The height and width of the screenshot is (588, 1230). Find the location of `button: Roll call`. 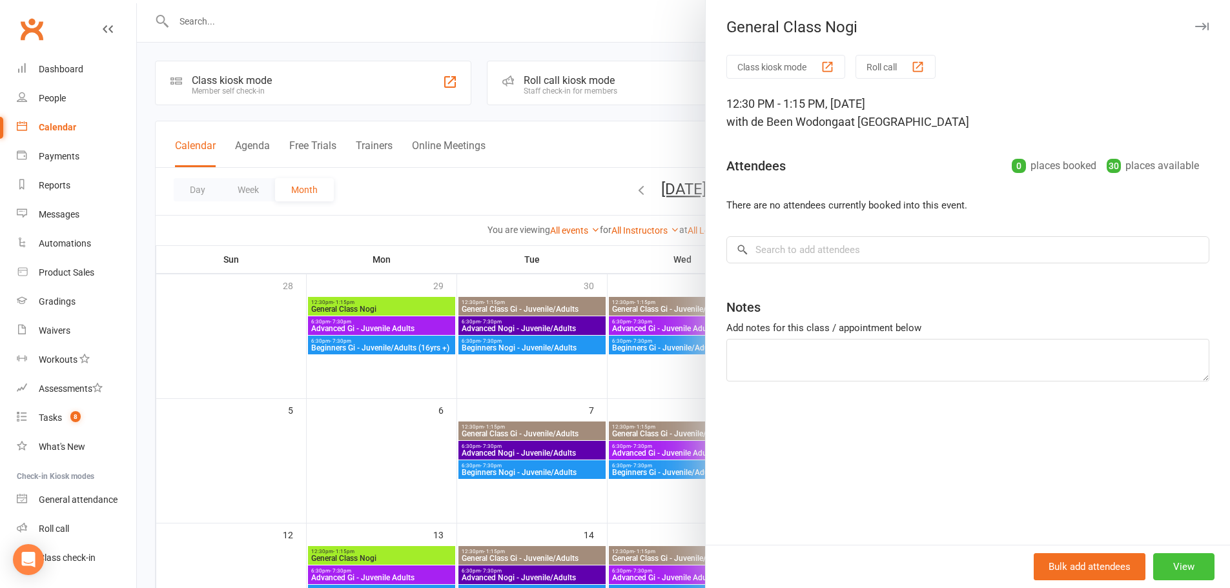

button: Roll call is located at coordinates (896, 67).